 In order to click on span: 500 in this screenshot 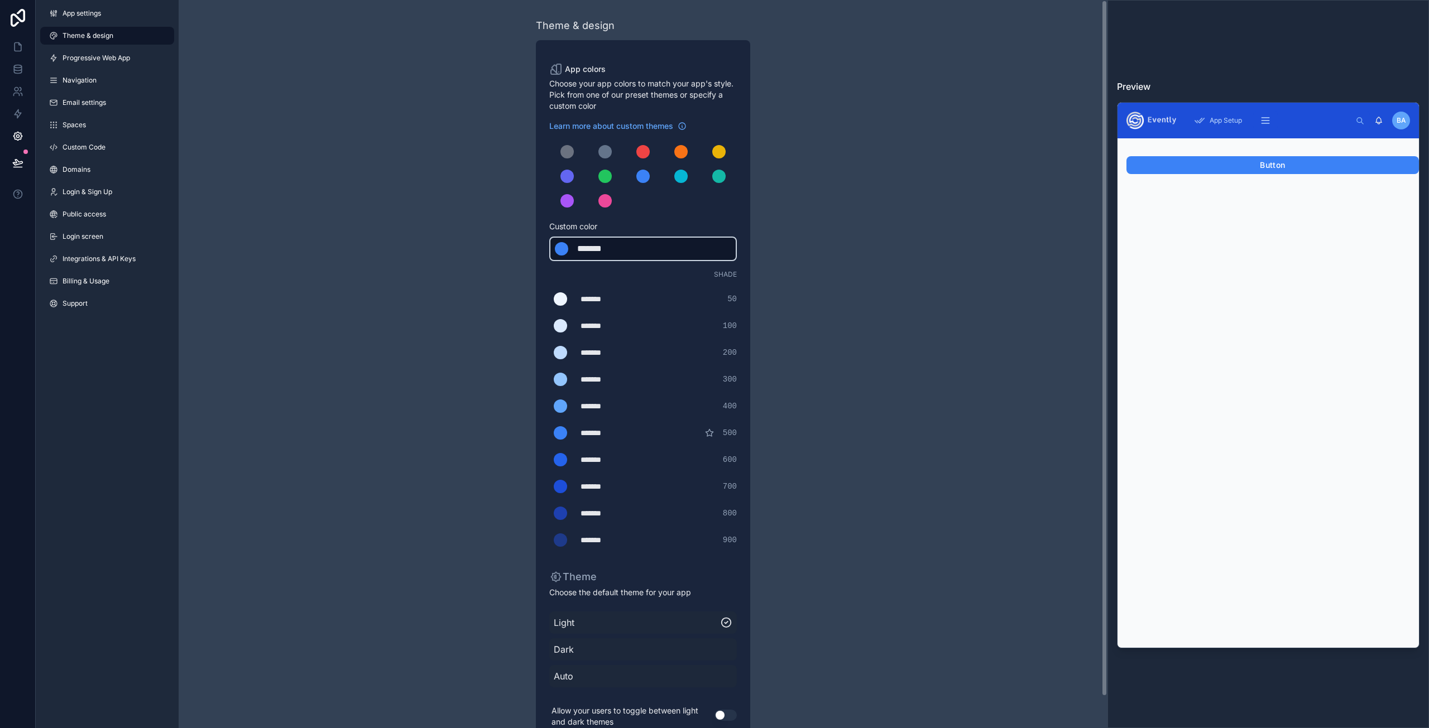, I will do `click(730, 433)`.